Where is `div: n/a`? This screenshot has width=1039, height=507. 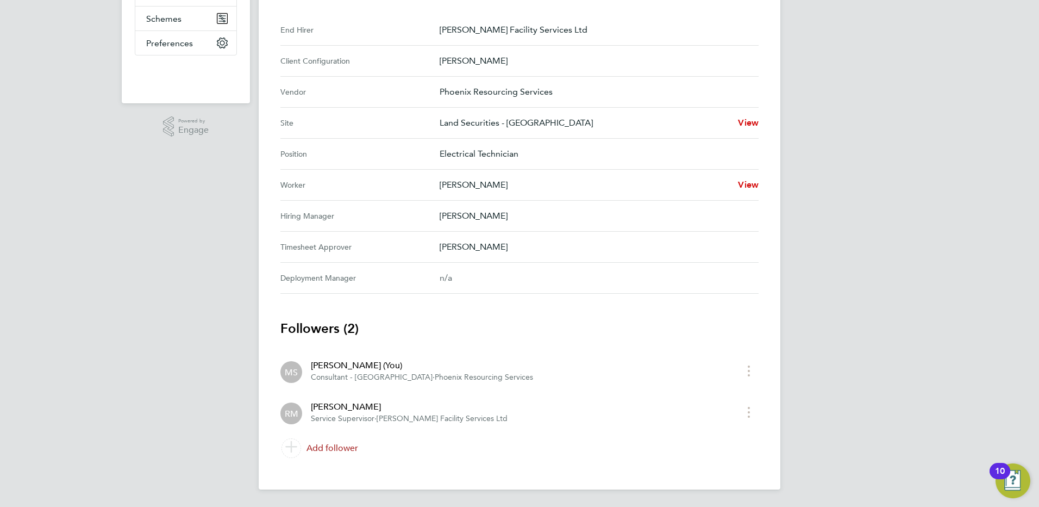 div: n/a is located at coordinates (590, 278).